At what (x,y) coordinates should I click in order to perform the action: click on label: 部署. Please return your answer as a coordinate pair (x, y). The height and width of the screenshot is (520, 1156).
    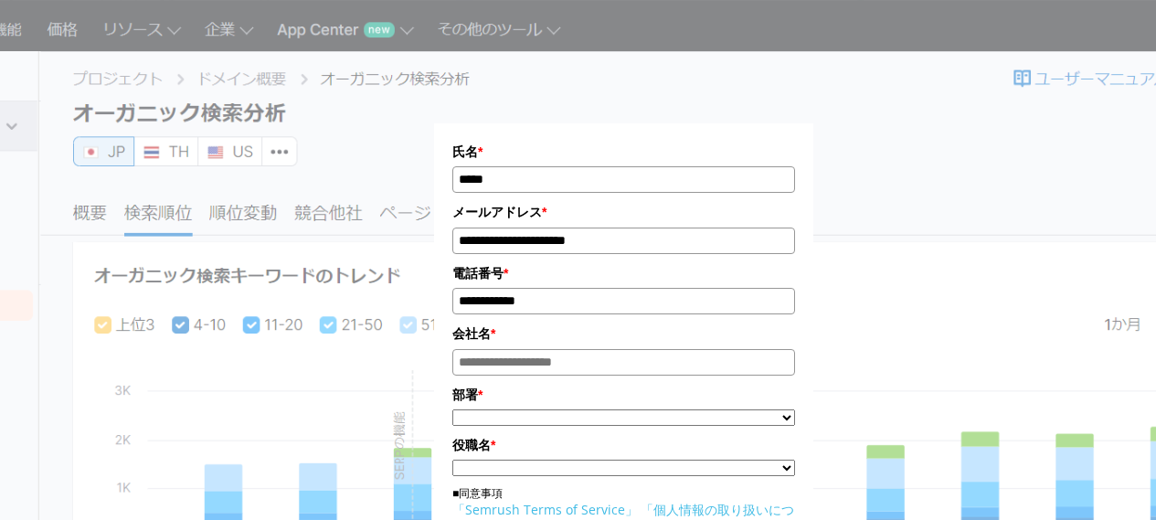
    Looking at the image, I should click on (623, 395).